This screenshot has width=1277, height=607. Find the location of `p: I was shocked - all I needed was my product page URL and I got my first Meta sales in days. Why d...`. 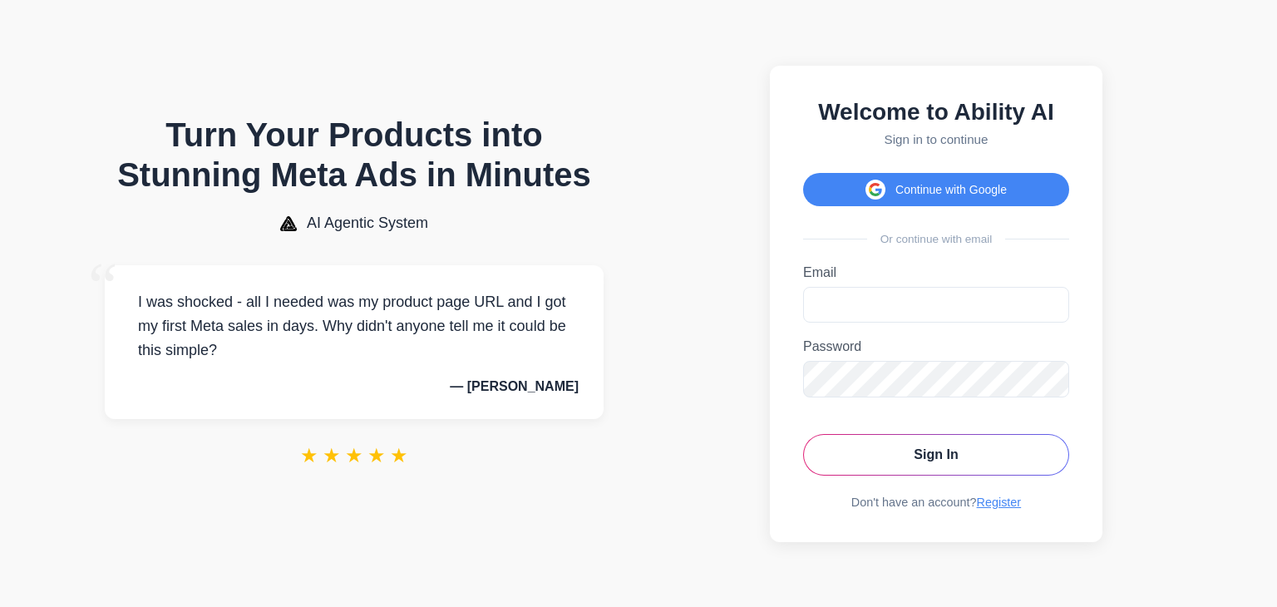

p: I was shocked - all I needed was my product page URL and I got my first Meta sales in days. Why d... is located at coordinates (354, 326).